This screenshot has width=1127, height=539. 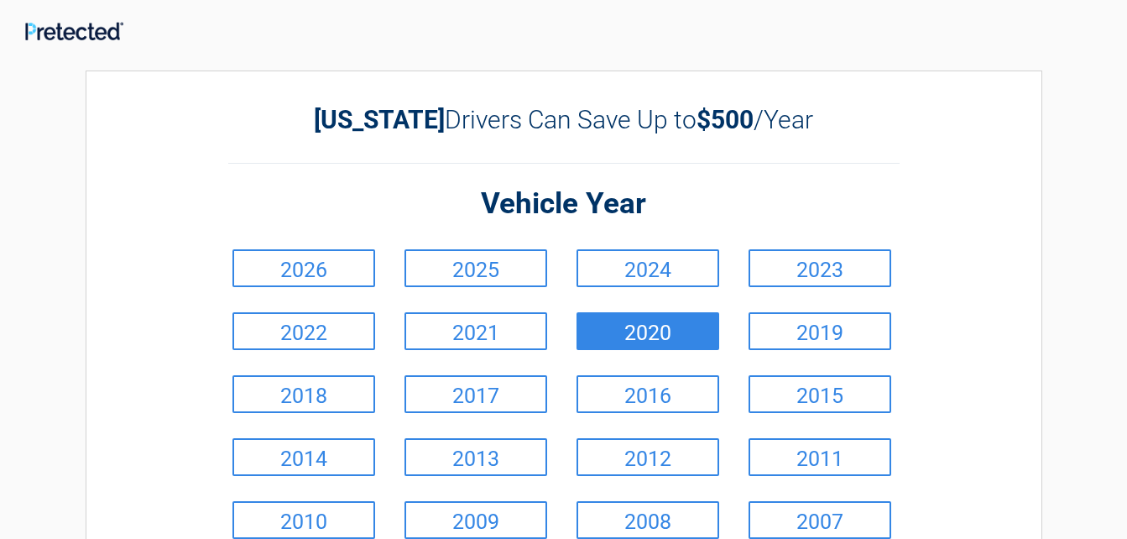 I want to click on img: Main Logo, so click(x=74, y=30).